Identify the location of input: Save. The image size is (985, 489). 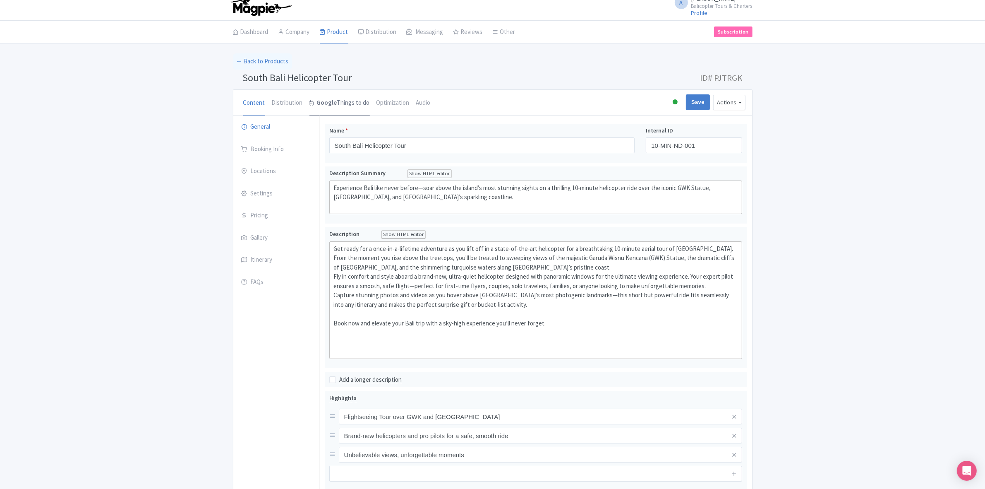
(698, 102).